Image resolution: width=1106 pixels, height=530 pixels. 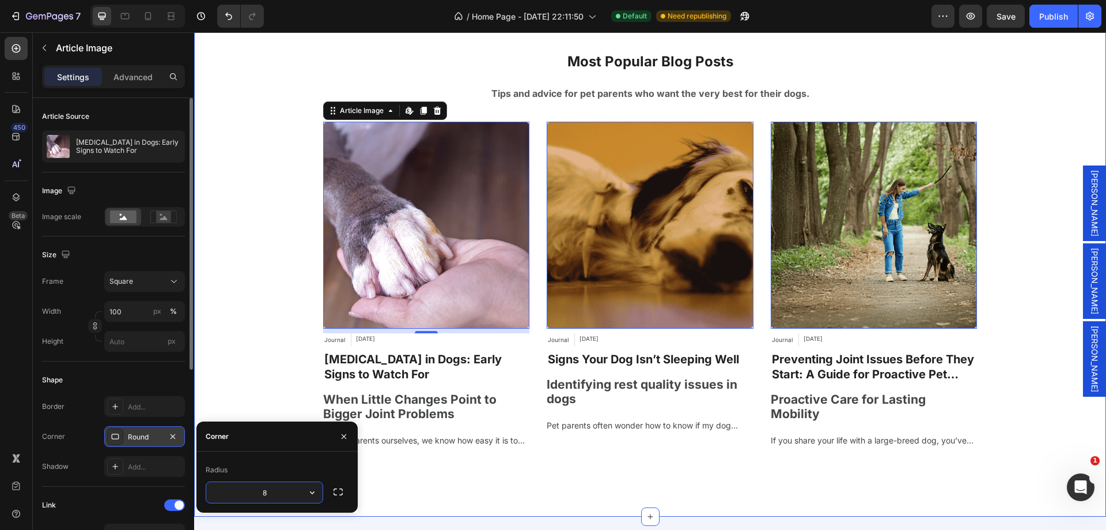 What do you see at coordinates (55, 466) in the screenshot?
I see `div: Shadow` at bounding box center [55, 466].